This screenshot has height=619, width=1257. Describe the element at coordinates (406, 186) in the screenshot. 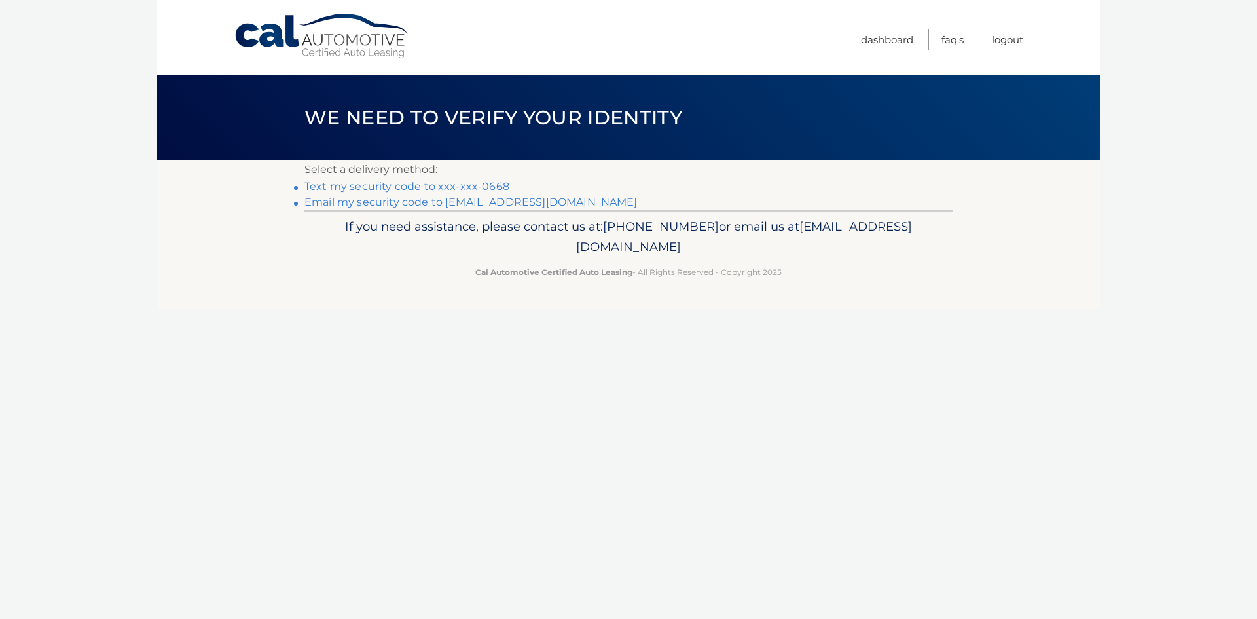

I see `a: Text my security code to xxx-xxx-0668` at that location.